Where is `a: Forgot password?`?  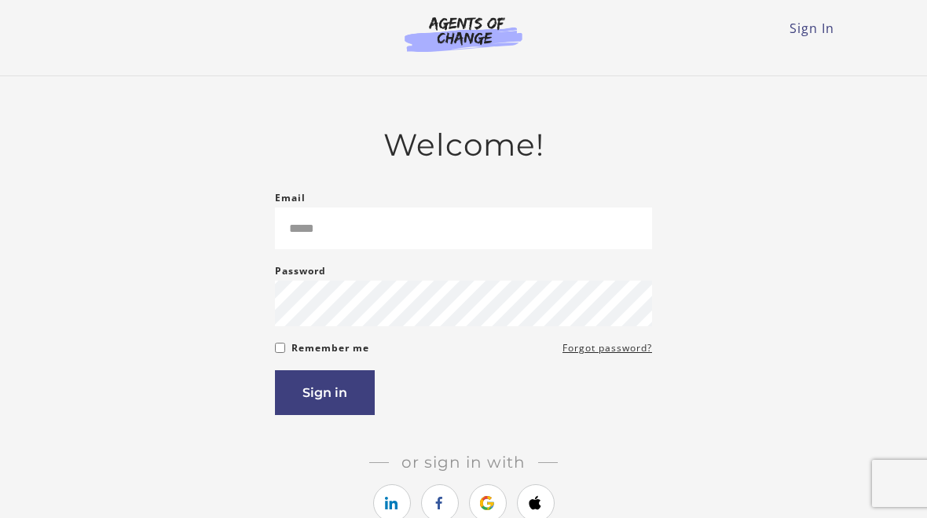
a: Forgot password? is located at coordinates (607, 348).